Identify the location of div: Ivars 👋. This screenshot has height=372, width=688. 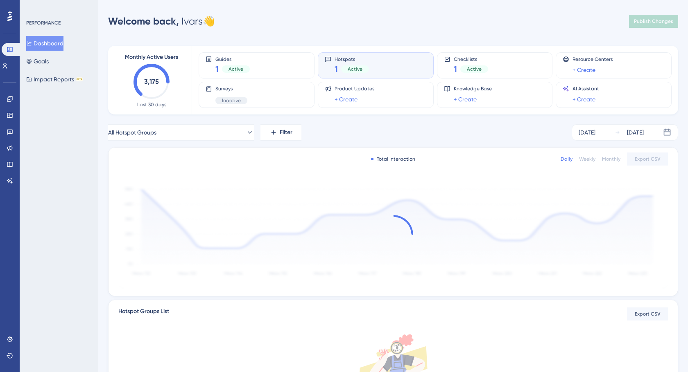
(161, 21).